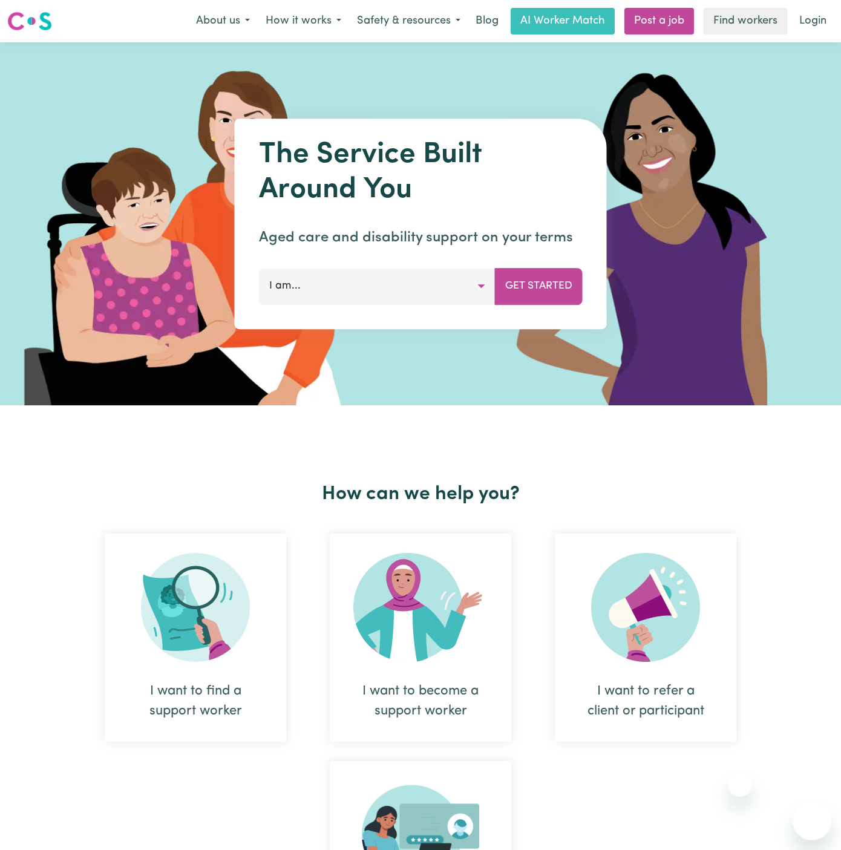  What do you see at coordinates (421, 173) in the screenshot?
I see `h1: The Service Built Around You` at bounding box center [421, 173].